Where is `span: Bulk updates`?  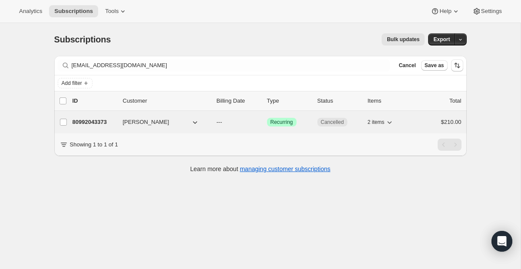 span: Bulk updates is located at coordinates (403, 39).